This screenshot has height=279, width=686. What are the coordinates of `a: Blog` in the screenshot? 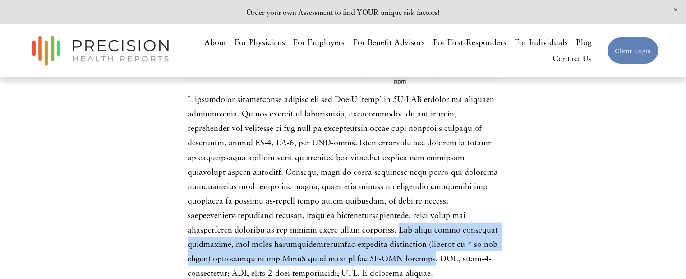 It's located at (584, 42).